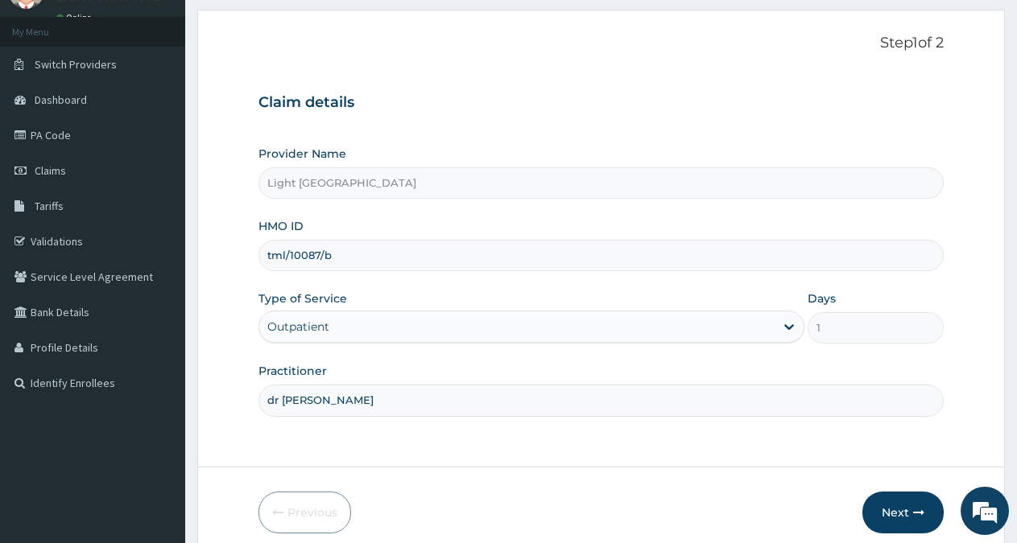 The width and height of the screenshot is (1017, 543). Describe the element at coordinates (281, 226) in the screenshot. I see `label: HMO ID` at that location.